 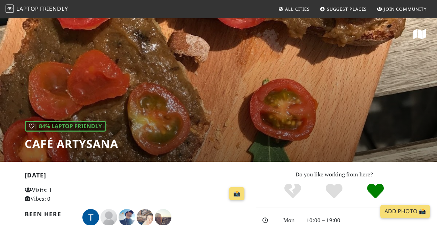 I want to click on span: cokesiete, so click(x=128, y=217).